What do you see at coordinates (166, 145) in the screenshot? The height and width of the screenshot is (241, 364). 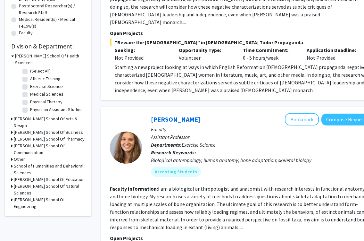 I see `b: Departments:` at bounding box center [166, 145].